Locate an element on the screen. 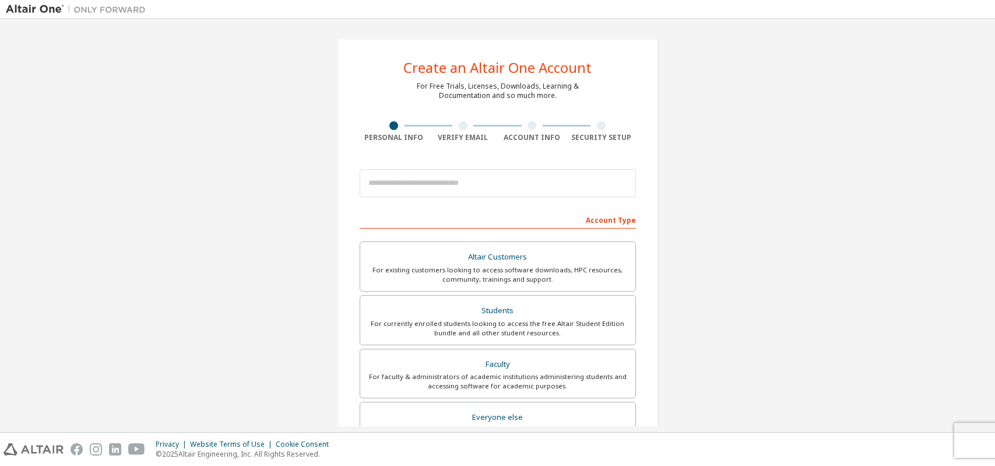 Image resolution: width=995 pixels, height=466 pixels. div: For Free Trials, Licenses, Downloads, Learning & Documentation and so much more. is located at coordinates (498, 91).